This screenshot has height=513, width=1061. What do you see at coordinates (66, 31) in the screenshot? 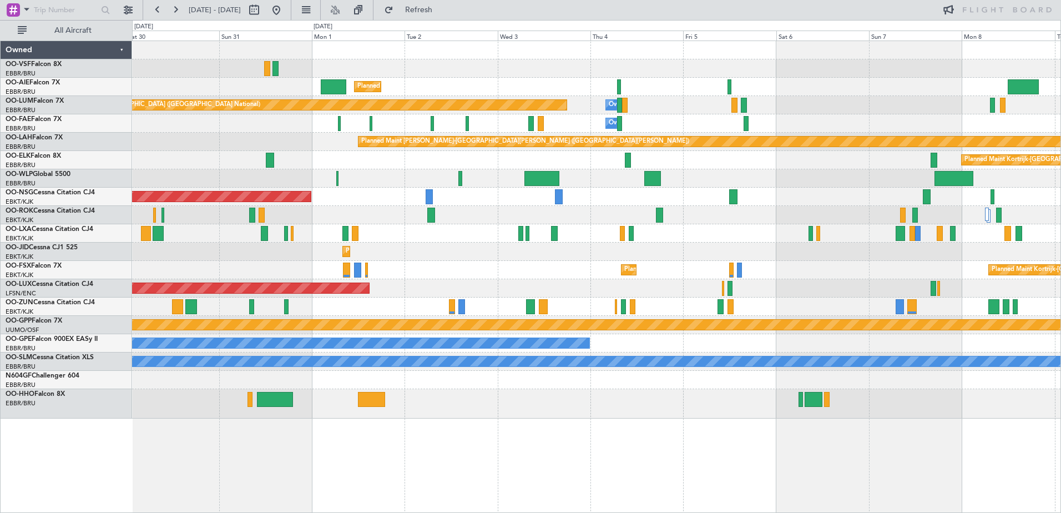
I see `button: All Aircraft` at bounding box center [66, 31].